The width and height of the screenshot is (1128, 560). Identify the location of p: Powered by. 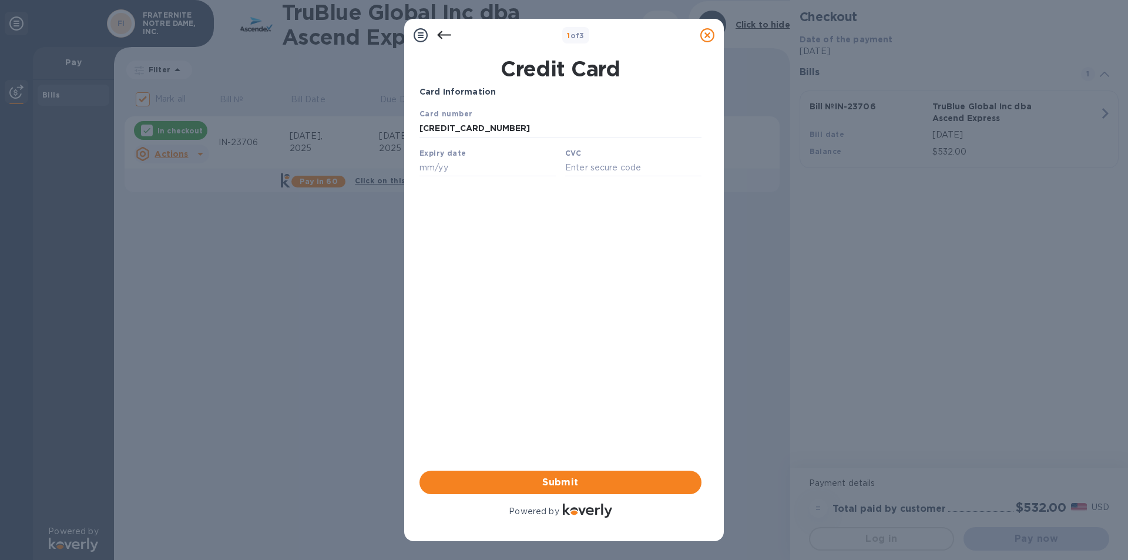
(533, 511).